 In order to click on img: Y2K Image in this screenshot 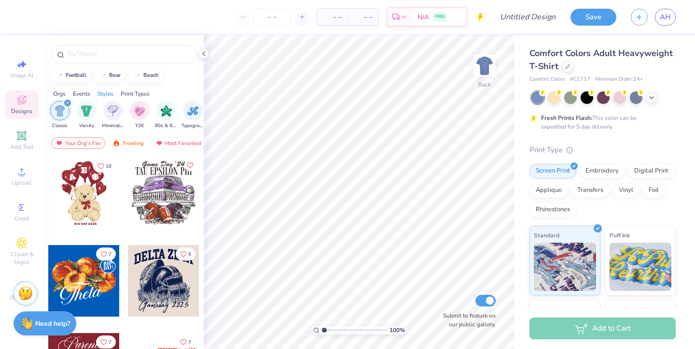, I will do `click(140, 111)`.